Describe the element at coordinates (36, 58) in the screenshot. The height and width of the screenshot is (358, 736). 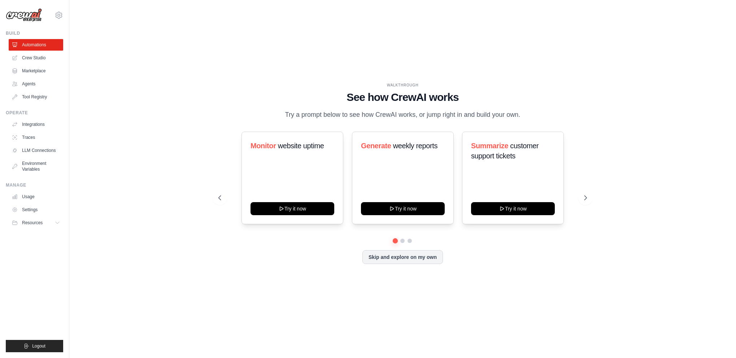
I see `a: Crew Studio` at that location.